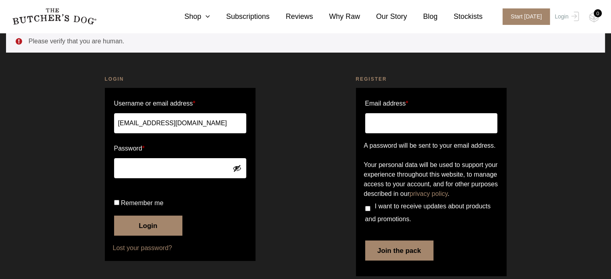 Image resolution: width=611 pixels, height=279 pixels. What do you see at coordinates (180, 104) in the screenshot?
I see `label: Username or email address` at bounding box center [180, 104].